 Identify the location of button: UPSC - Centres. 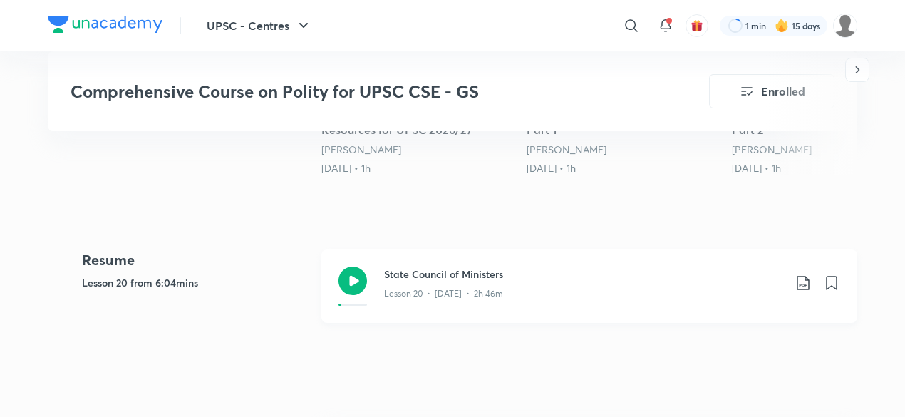
(259, 26).